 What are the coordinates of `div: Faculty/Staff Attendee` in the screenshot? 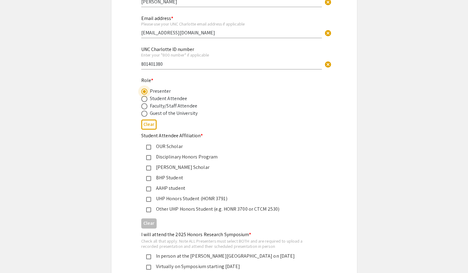 It's located at (173, 106).